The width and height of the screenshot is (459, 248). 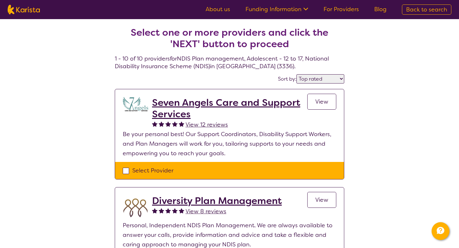 I want to click on a: For Providers, so click(x=341, y=9).